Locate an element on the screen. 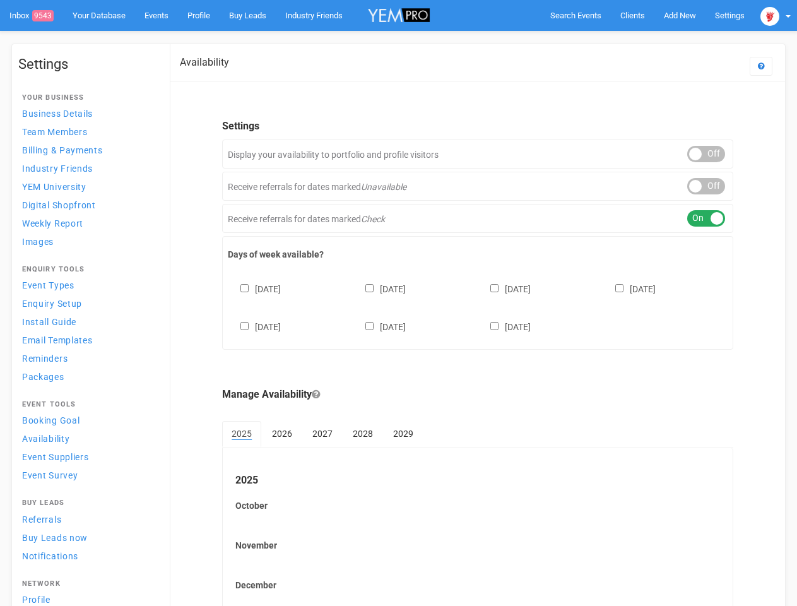  span: Event Types is located at coordinates (48, 285).